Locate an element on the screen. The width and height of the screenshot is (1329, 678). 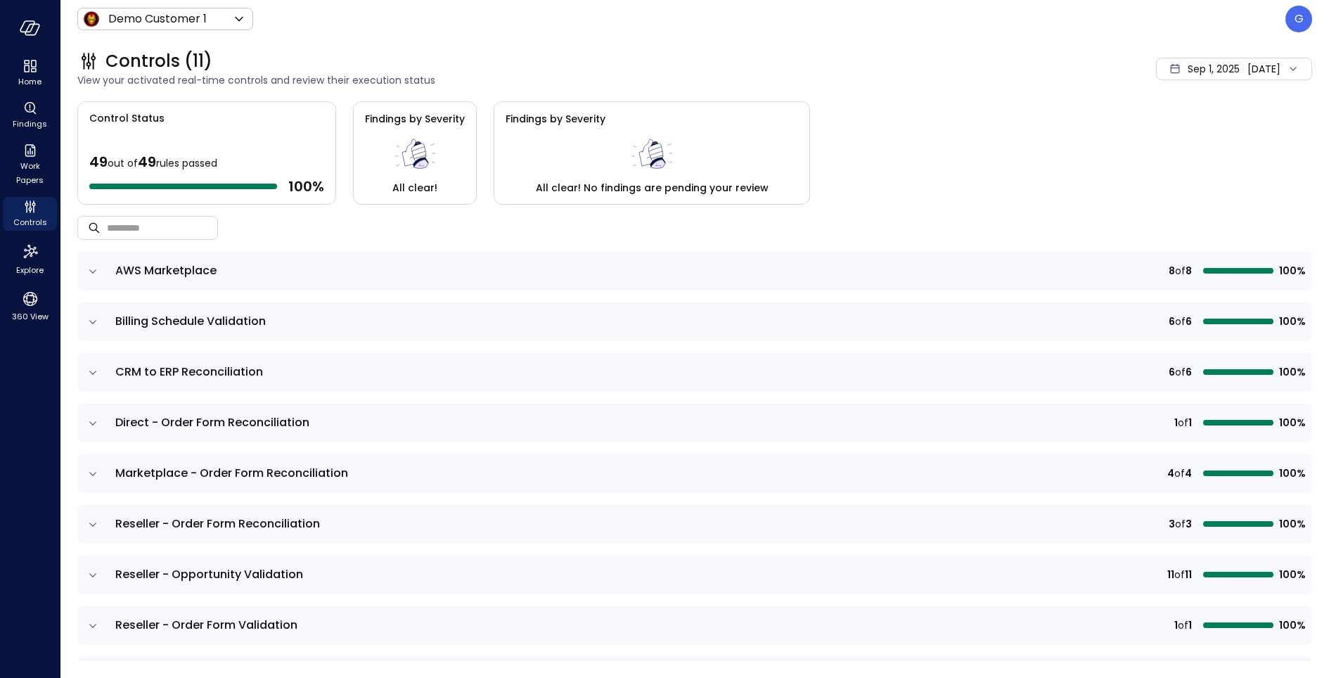
span: Findings is located at coordinates (30, 124).